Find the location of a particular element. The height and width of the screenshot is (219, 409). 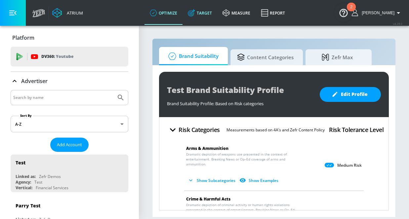

div: TestLinked as:Zefr DemosAgency:TestVertical:Financial Services is located at coordinates (69, 173).